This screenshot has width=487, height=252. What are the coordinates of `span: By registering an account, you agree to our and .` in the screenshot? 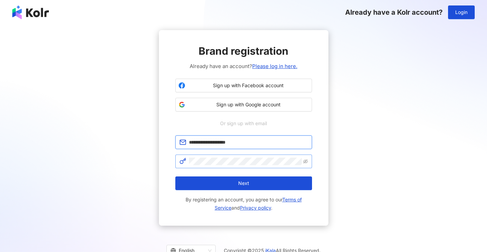 It's located at (243, 204).